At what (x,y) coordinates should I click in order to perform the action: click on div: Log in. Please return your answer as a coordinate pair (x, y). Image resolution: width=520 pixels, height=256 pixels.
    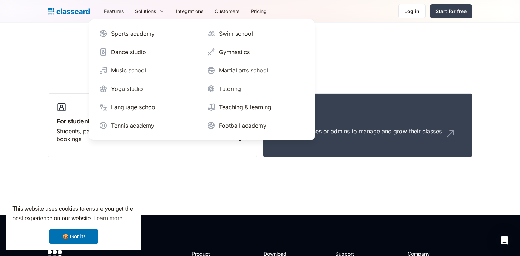
    Looking at the image, I should click on (411, 11).